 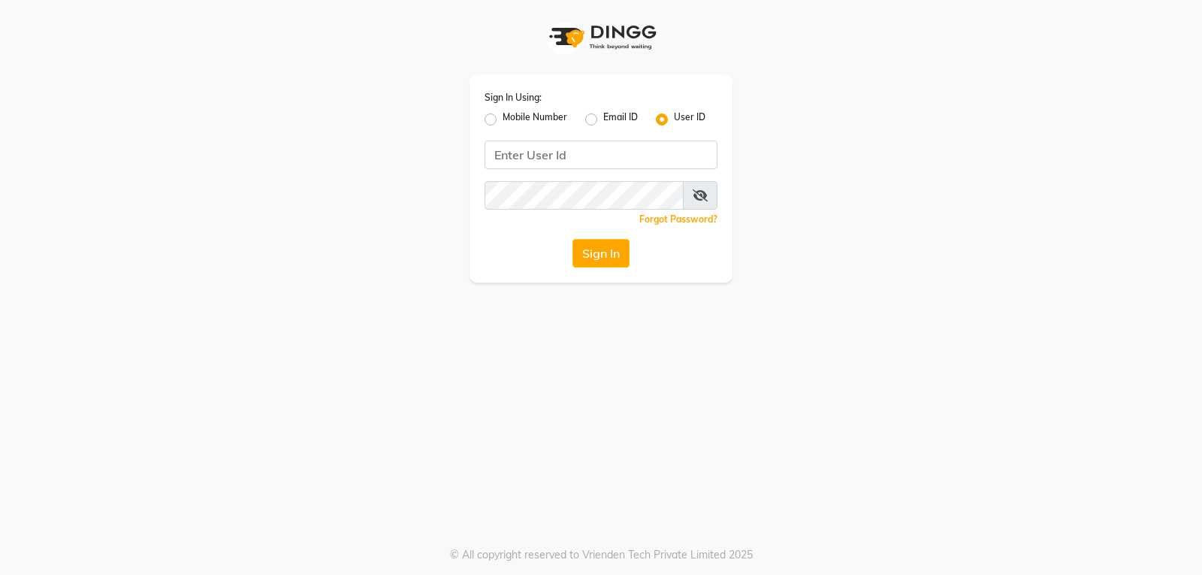 I want to click on img: logo1.svg, so click(x=601, y=37).